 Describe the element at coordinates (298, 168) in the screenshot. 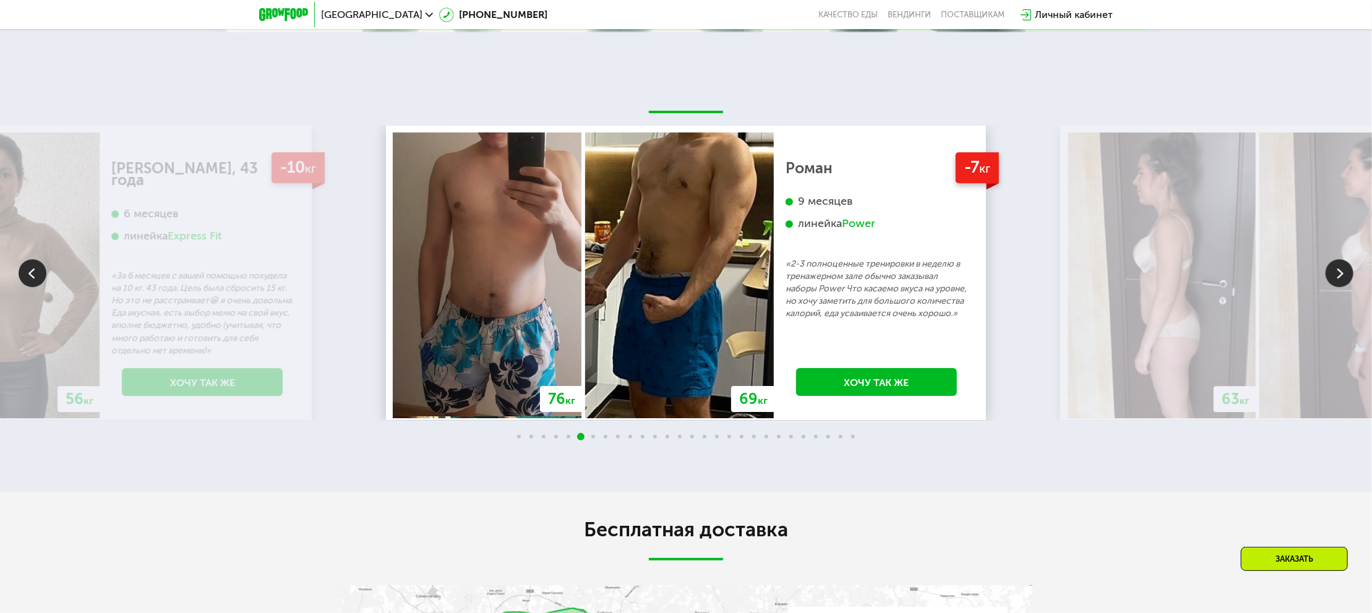

I see `div: -10` at that location.